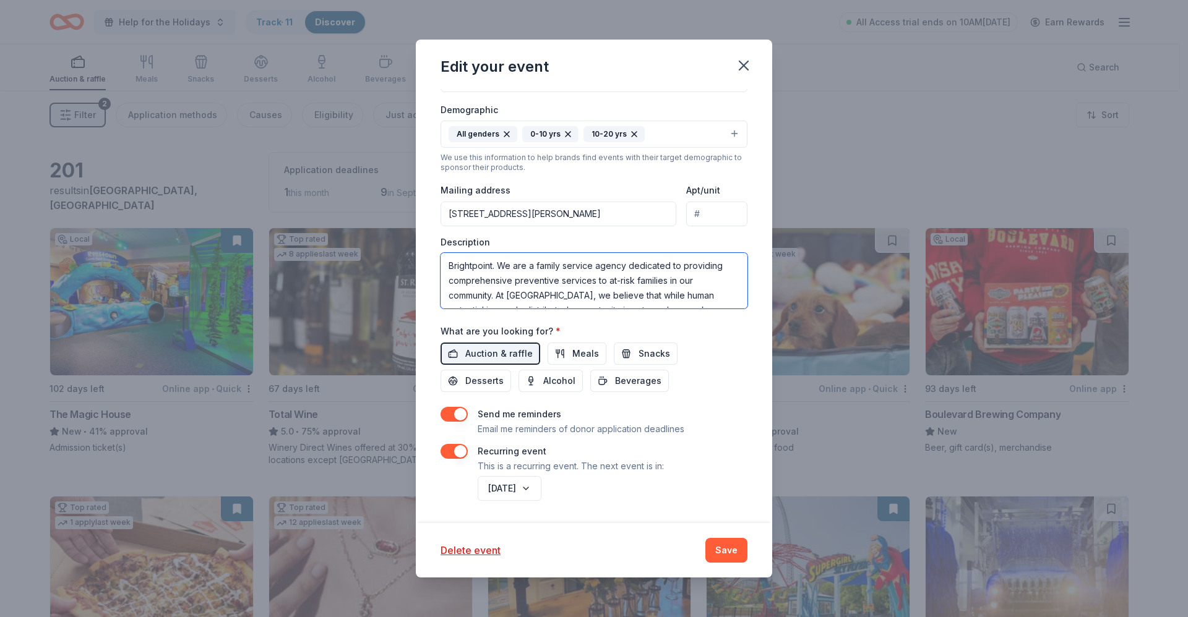  Describe the element at coordinates (490, 354) in the screenshot. I see `button: Auction & raffle` at that location.